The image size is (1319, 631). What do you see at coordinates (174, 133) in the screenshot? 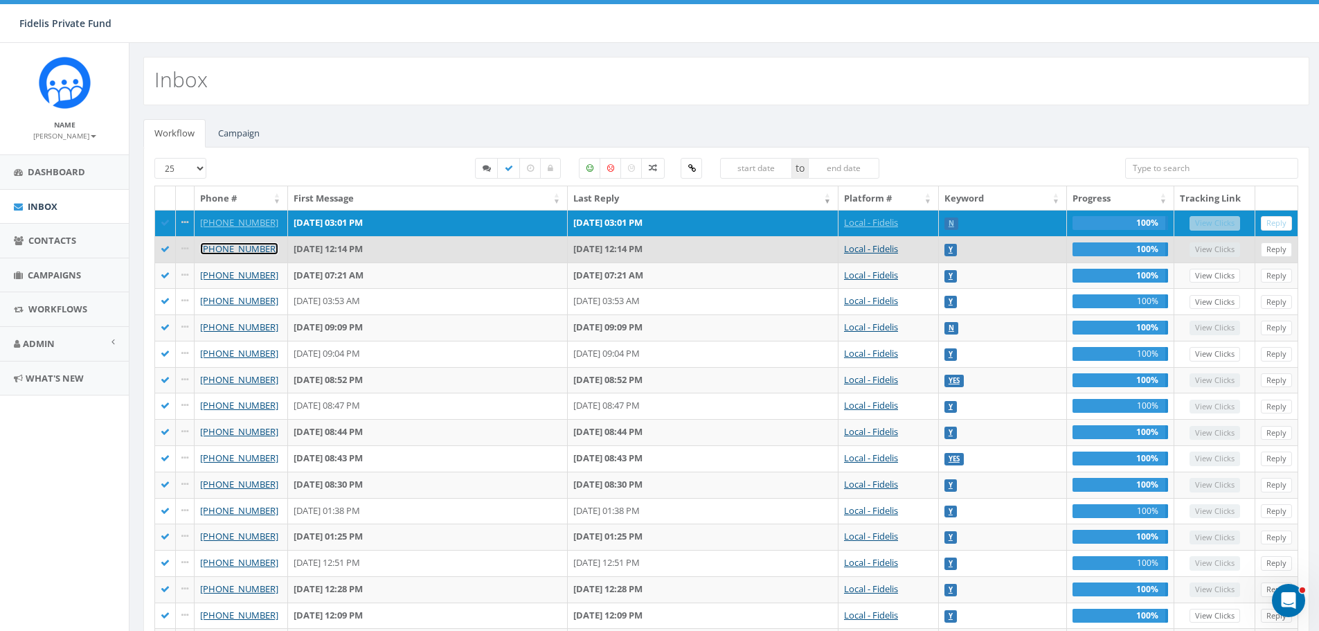
I see `a: Workflow` at bounding box center [174, 133].